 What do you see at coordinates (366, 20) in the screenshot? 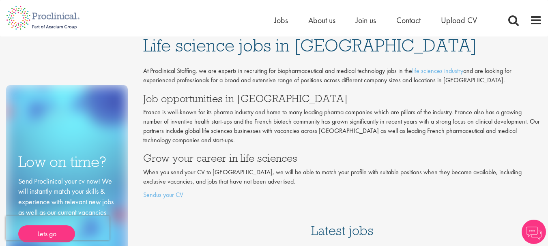
I see `span: Join us` at bounding box center [366, 20].